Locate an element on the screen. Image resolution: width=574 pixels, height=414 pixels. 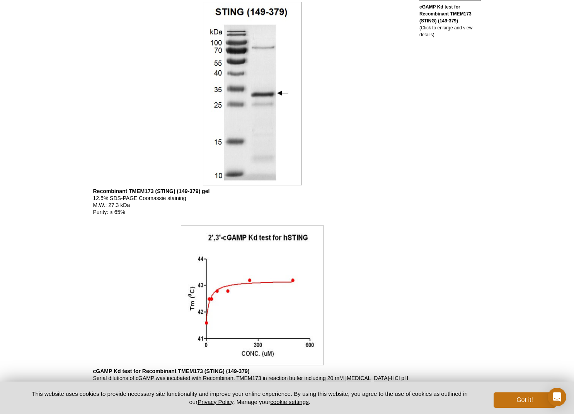
p: This website uses cookies to provide necessary site functionality and improve your online experie... is located at coordinates (250, 398).